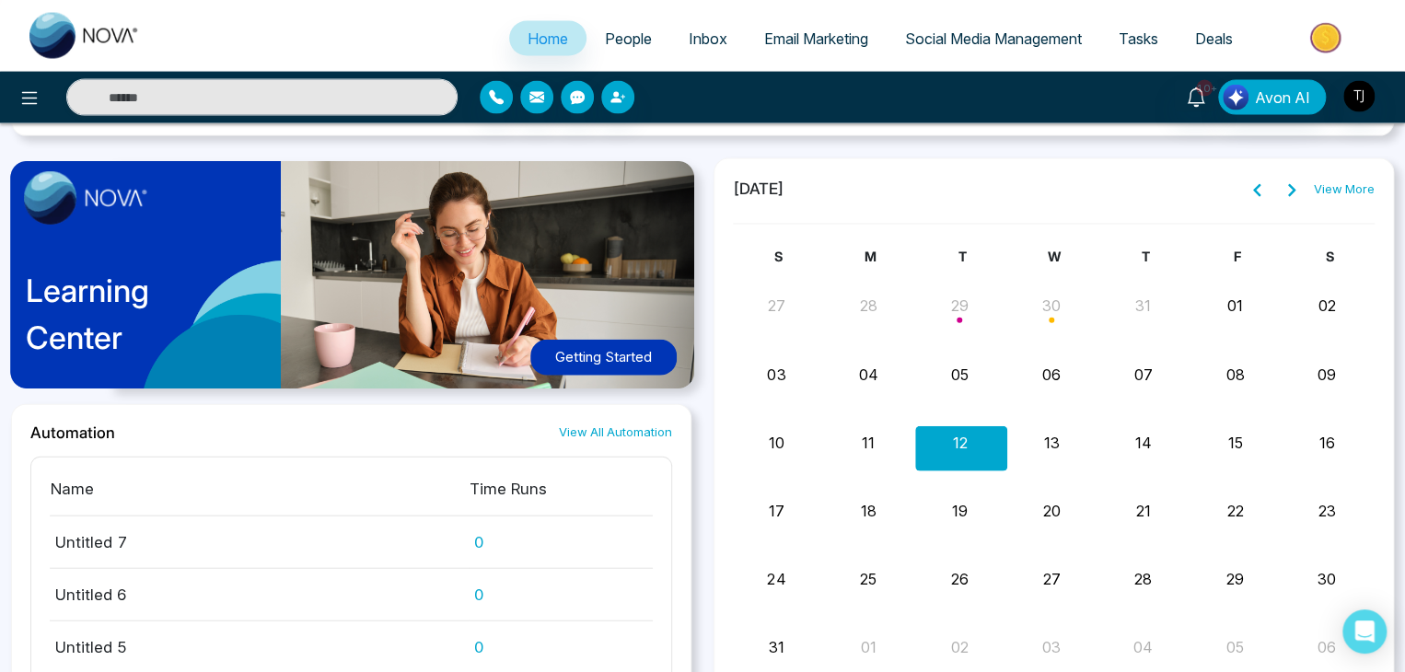 The height and width of the screenshot is (672, 1405). I want to click on a: View All Automation, so click(615, 432).